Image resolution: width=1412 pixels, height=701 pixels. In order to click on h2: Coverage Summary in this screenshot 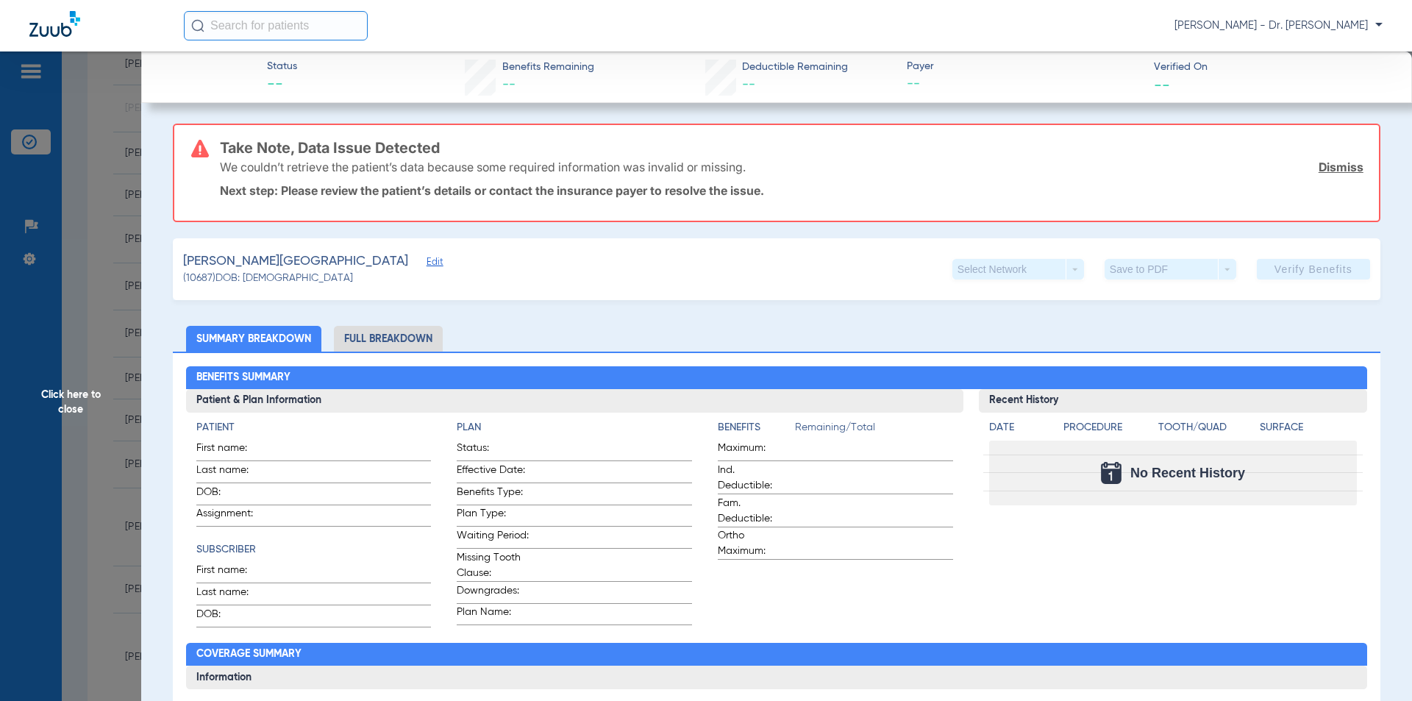, I will do `click(777, 654)`.